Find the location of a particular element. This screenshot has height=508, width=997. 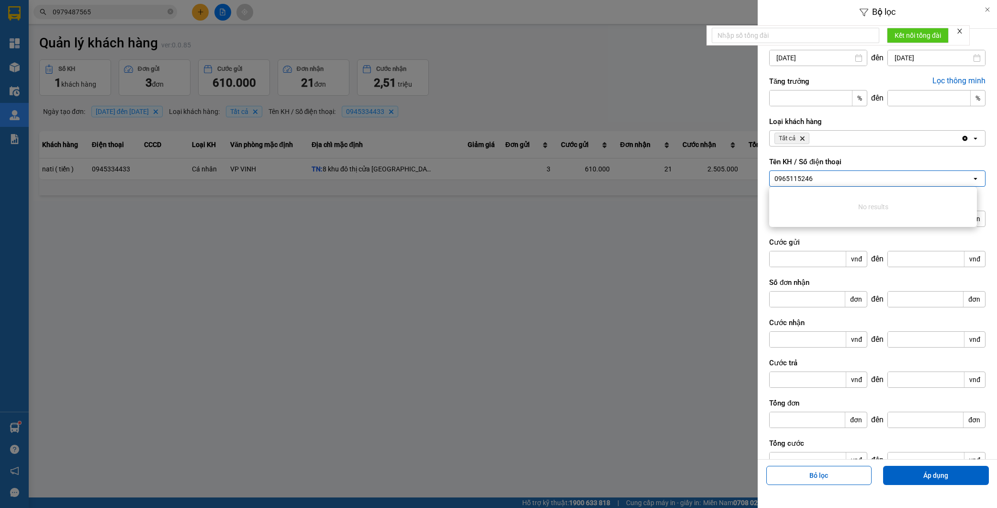

label: Tổng cước is located at coordinates (878, 443).